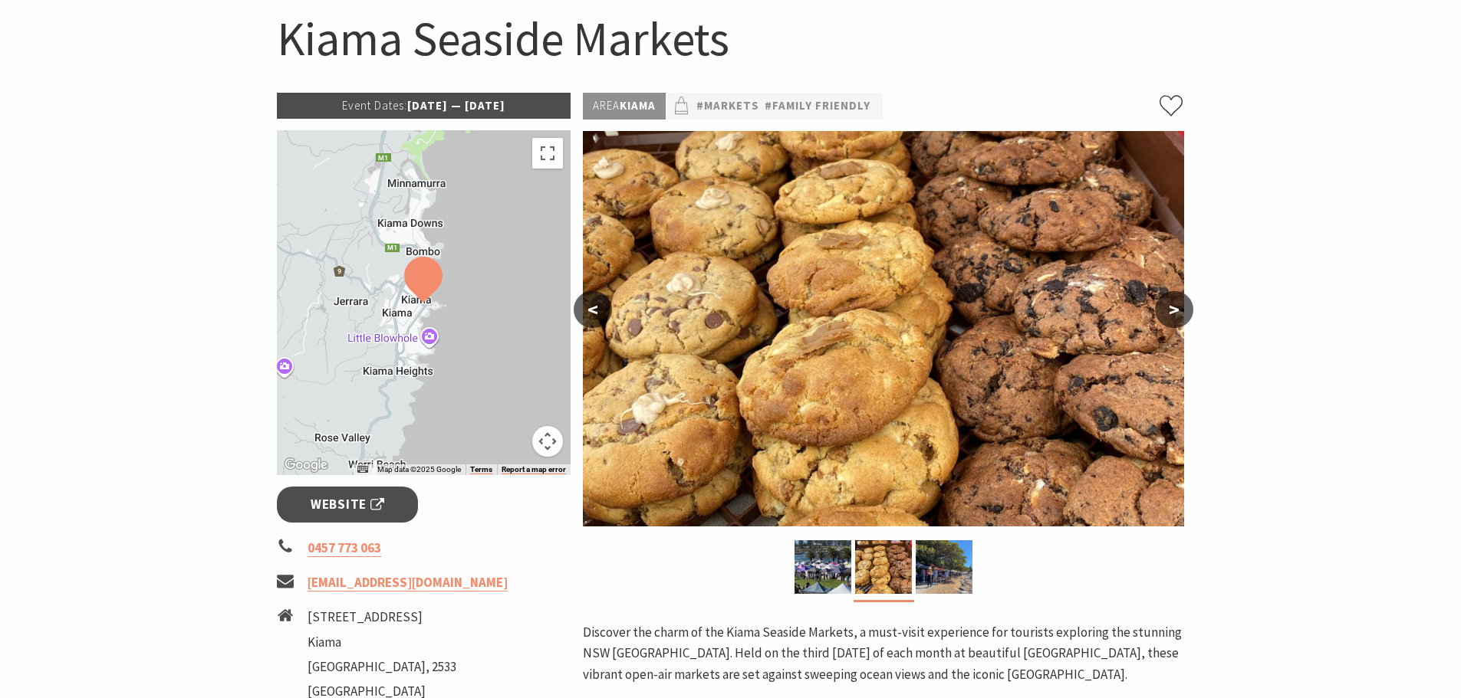 The image size is (1461, 698). What do you see at coordinates (306, 465) in the screenshot?
I see `img: Google` at bounding box center [306, 465].